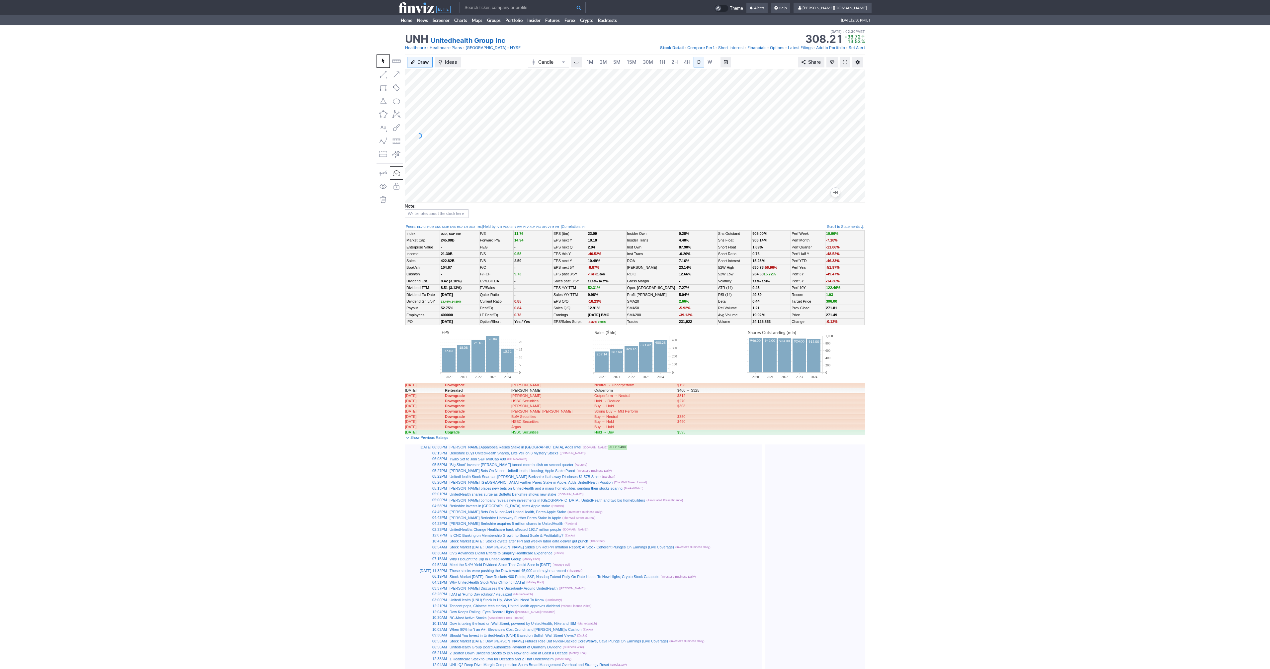 Image resolution: width=1270 pixels, height=669 pixels. I want to click on td: Shs Outstand, so click(734, 234).